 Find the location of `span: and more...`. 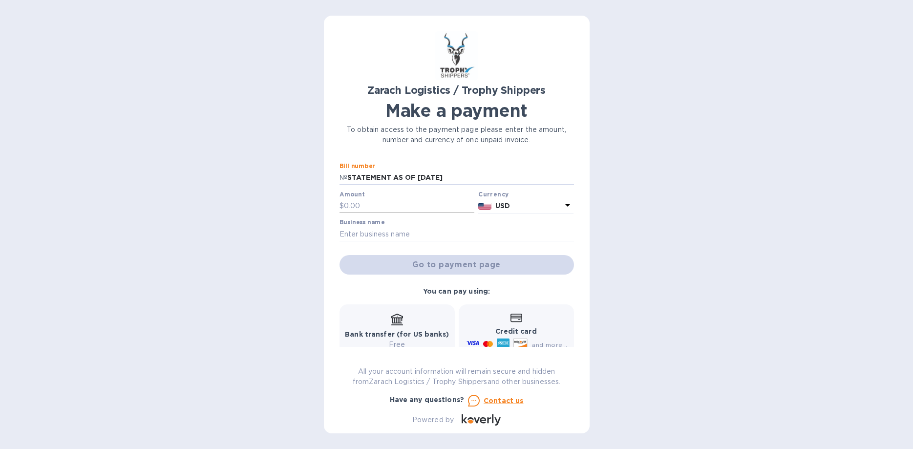

span: and more... is located at coordinates (549, 344).